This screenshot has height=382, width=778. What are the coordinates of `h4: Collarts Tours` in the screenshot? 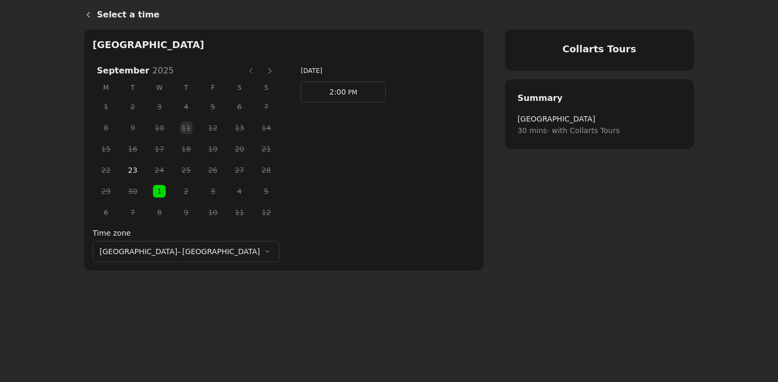 It's located at (599, 49).